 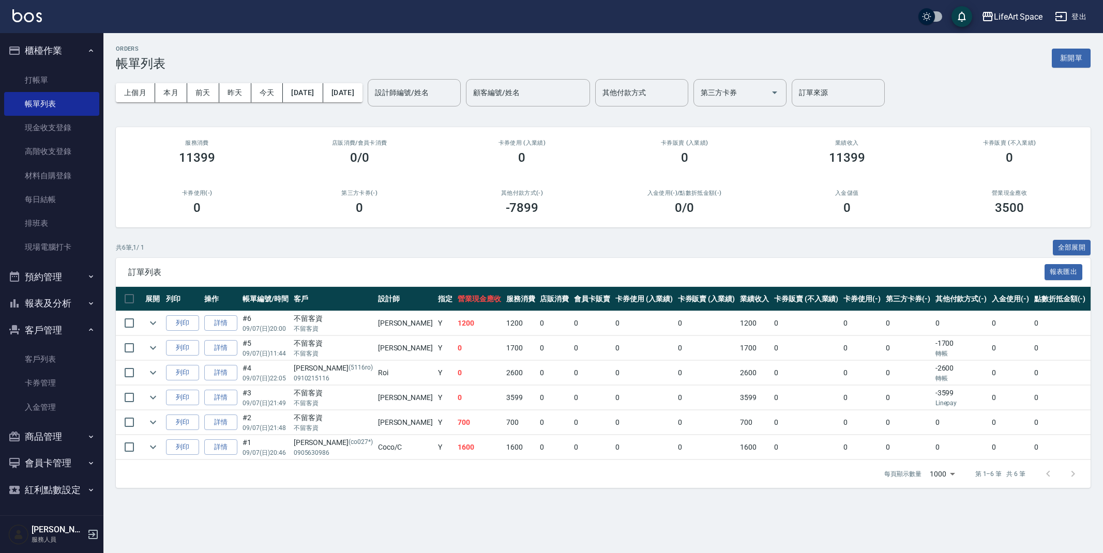 I want to click on th: 展開, so click(x=153, y=299).